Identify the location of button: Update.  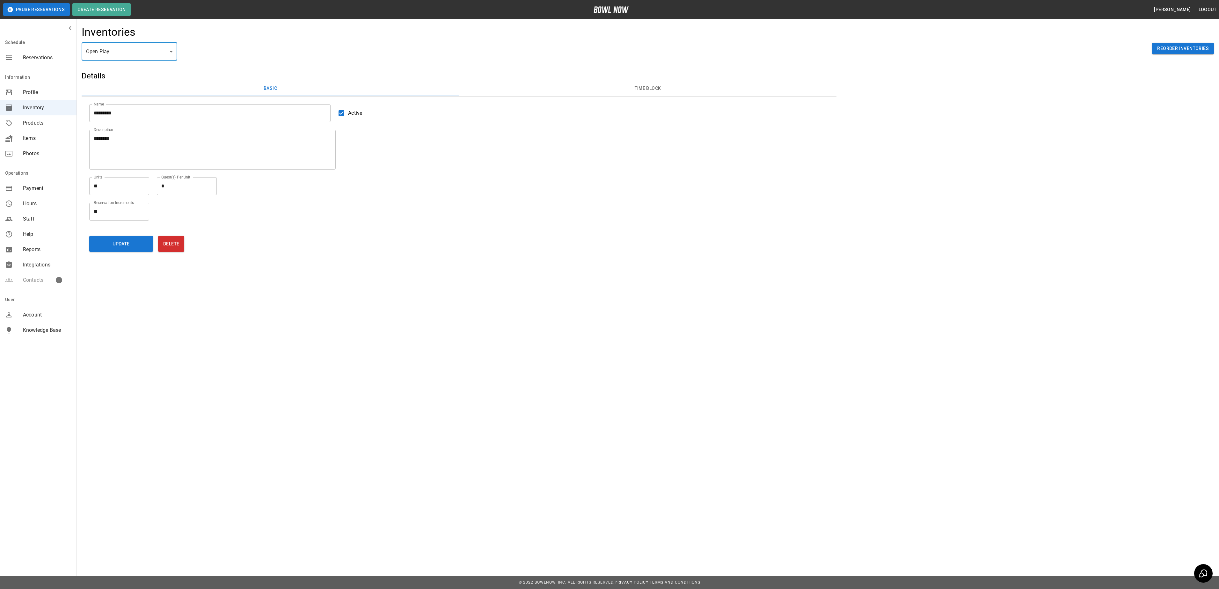
(121, 244).